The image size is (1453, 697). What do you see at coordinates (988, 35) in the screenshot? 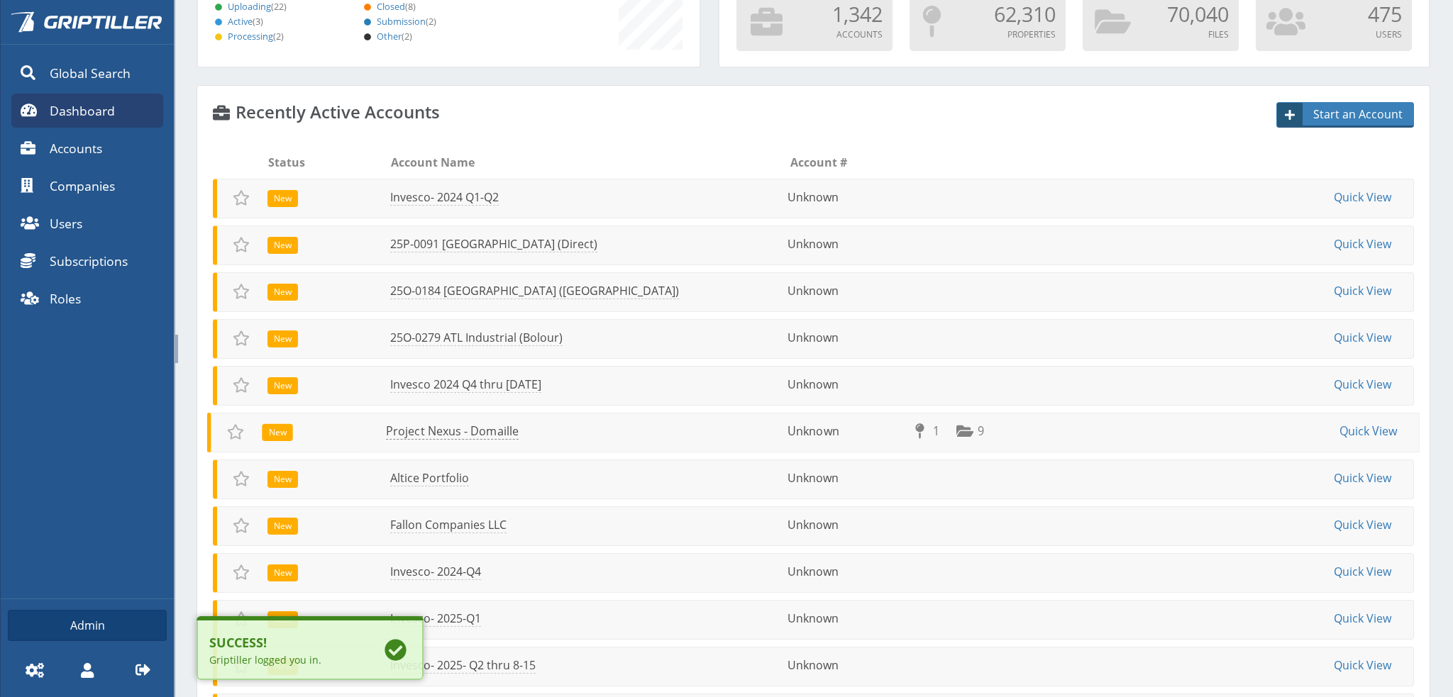
I see `p: Properties` at bounding box center [988, 35].